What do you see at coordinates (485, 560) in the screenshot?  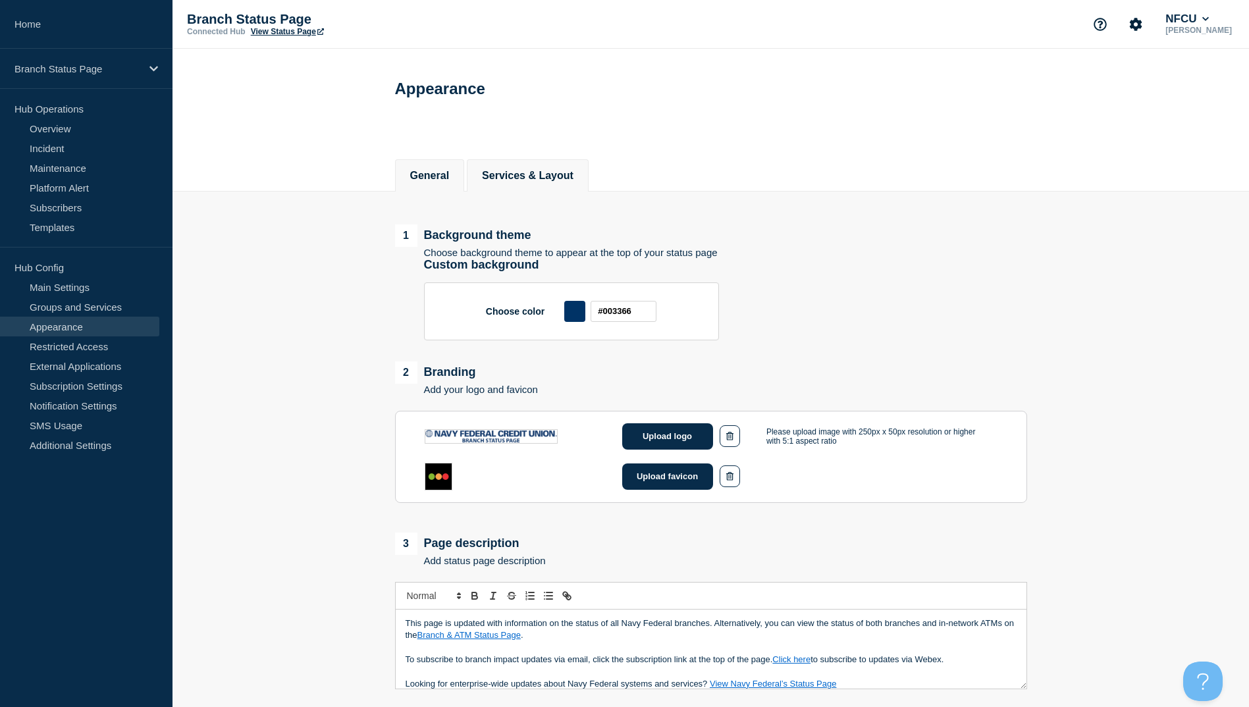 I see `p: Add status page description` at bounding box center [485, 560].